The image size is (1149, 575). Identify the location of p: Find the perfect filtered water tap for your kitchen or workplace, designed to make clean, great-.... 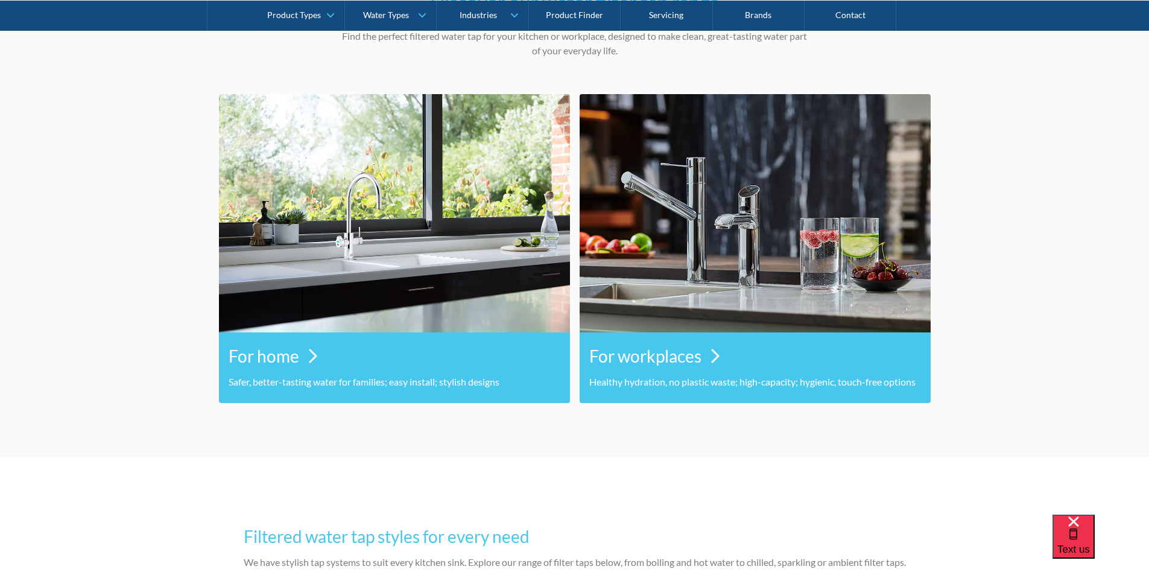
(575, 43).